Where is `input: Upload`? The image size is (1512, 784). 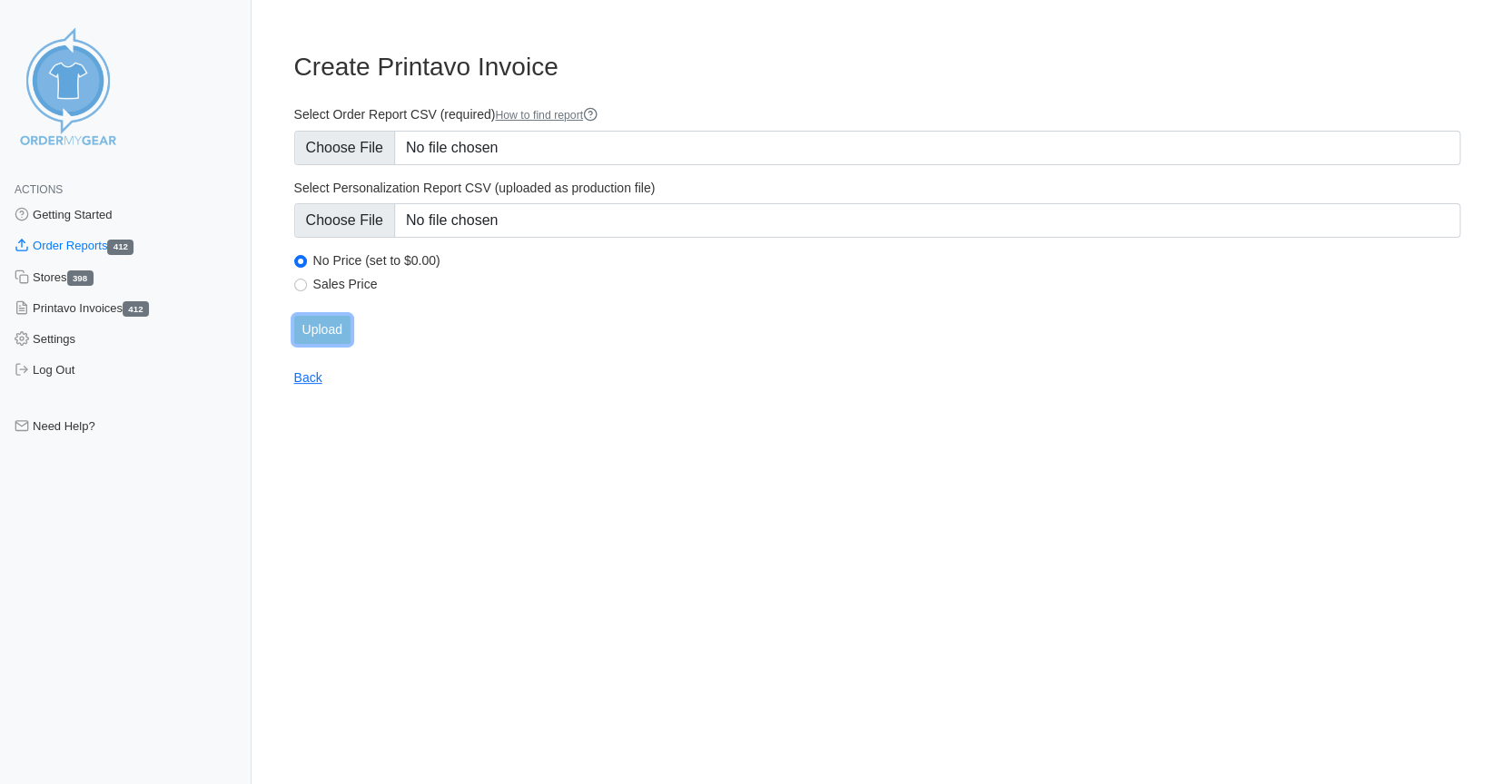 input: Upload is located at coordinates (322, 330).